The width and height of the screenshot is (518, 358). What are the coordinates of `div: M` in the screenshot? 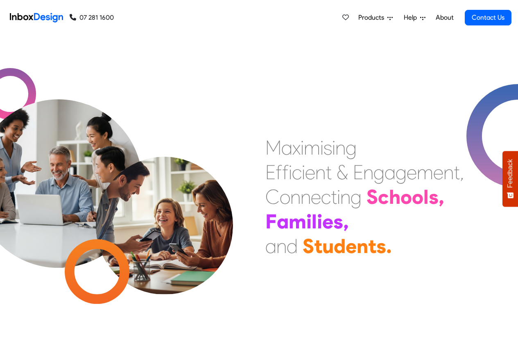 It's located at (273, 147).